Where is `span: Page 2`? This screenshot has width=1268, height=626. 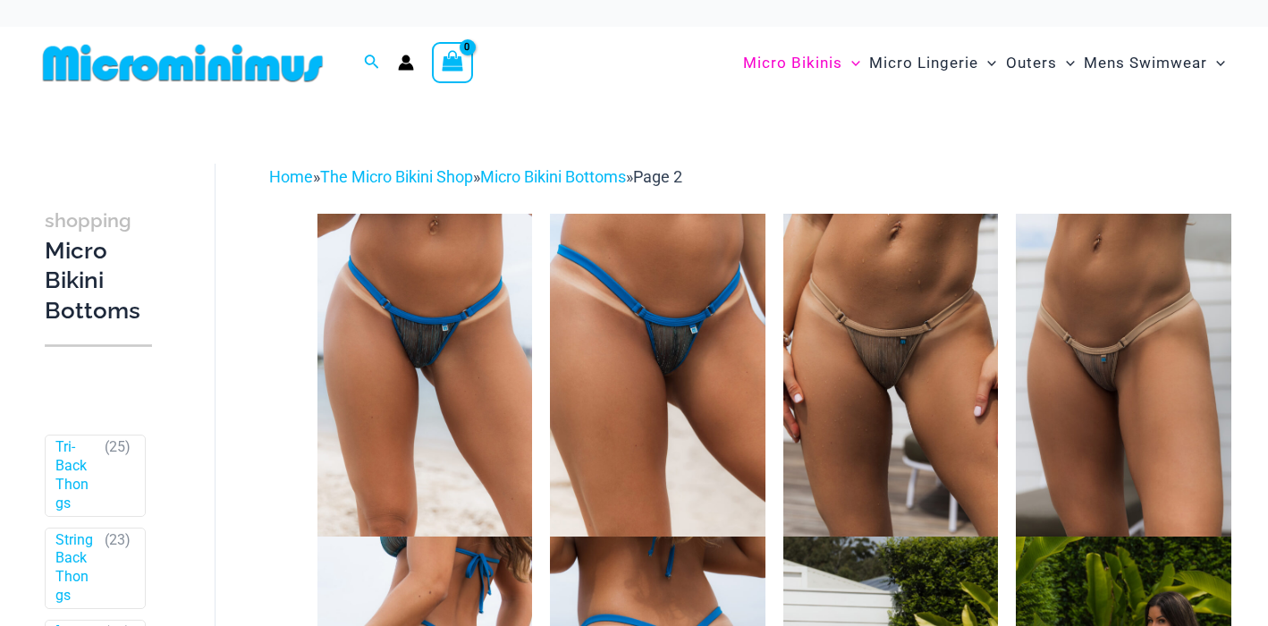 span: Page 2 is located at coordinates (657, 176).